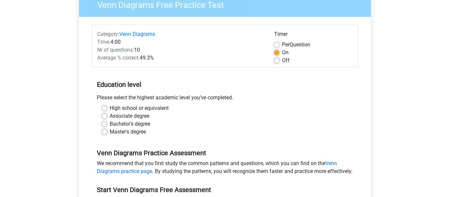  Describe the element at coordinates (137, 34) in the screenshot. I see `a: Venn Diagrams` at that location.